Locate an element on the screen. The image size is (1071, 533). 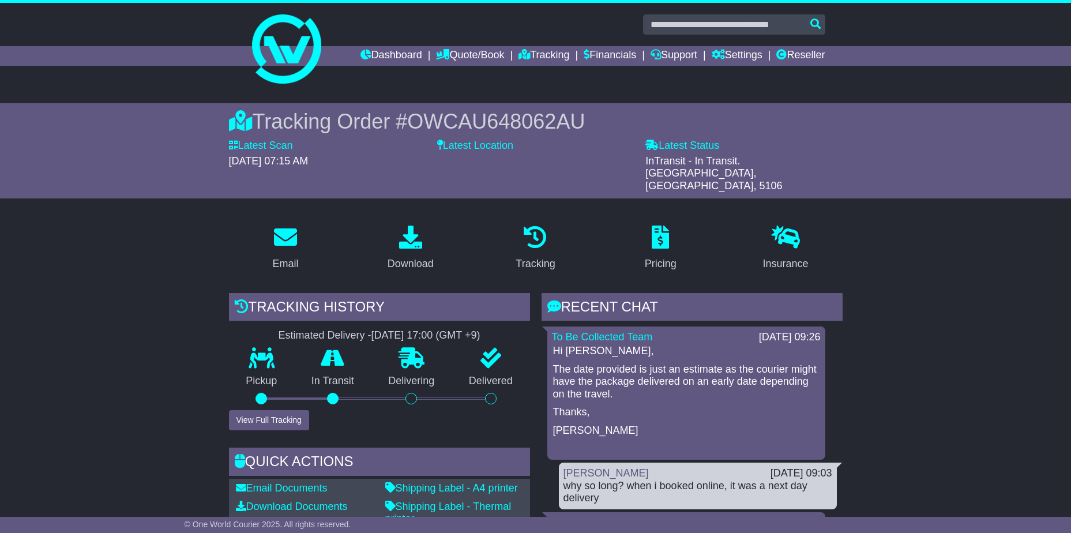
a: Email is located at coordinates (285, 248).